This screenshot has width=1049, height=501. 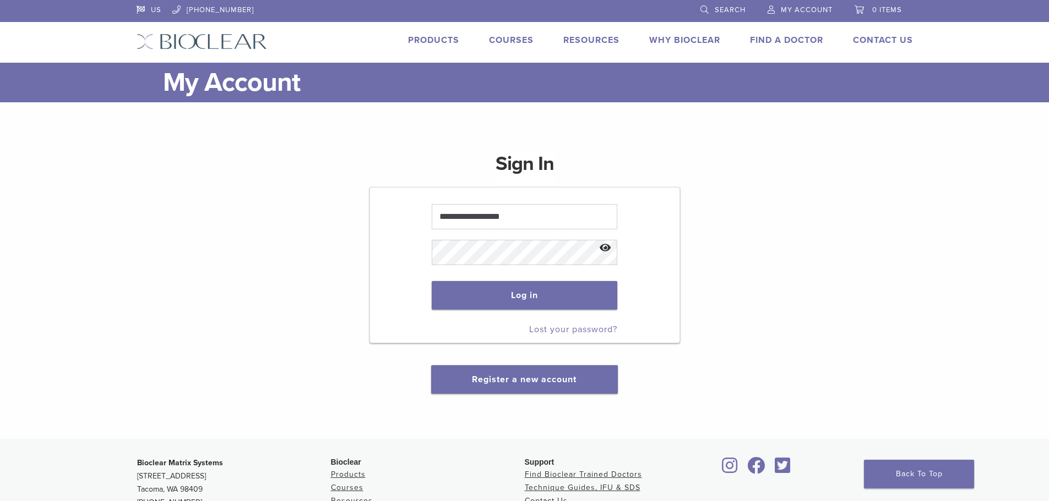 I want to click on a: Resources, so click(x=591, y=40).